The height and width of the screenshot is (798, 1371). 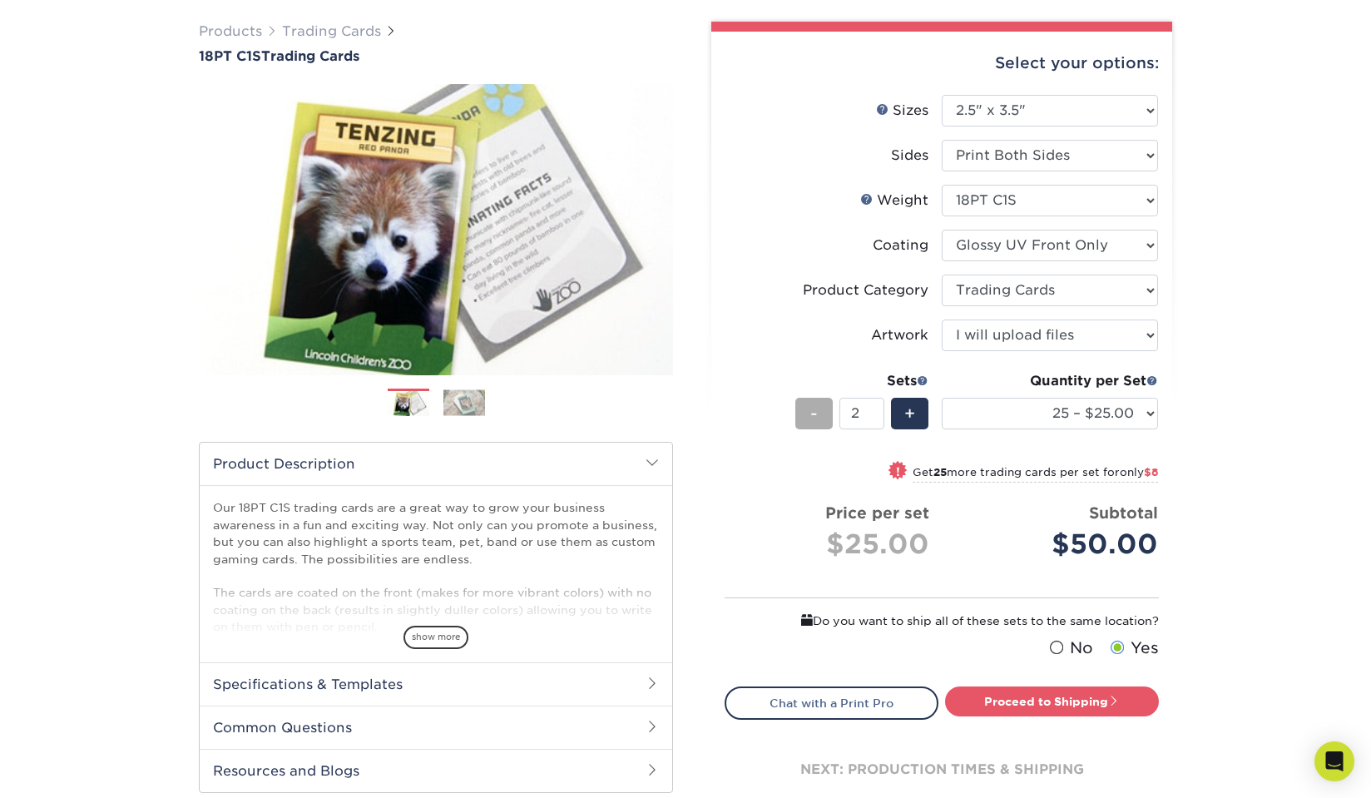 I want to click on label: Yes, so click(x=1132, y=648).